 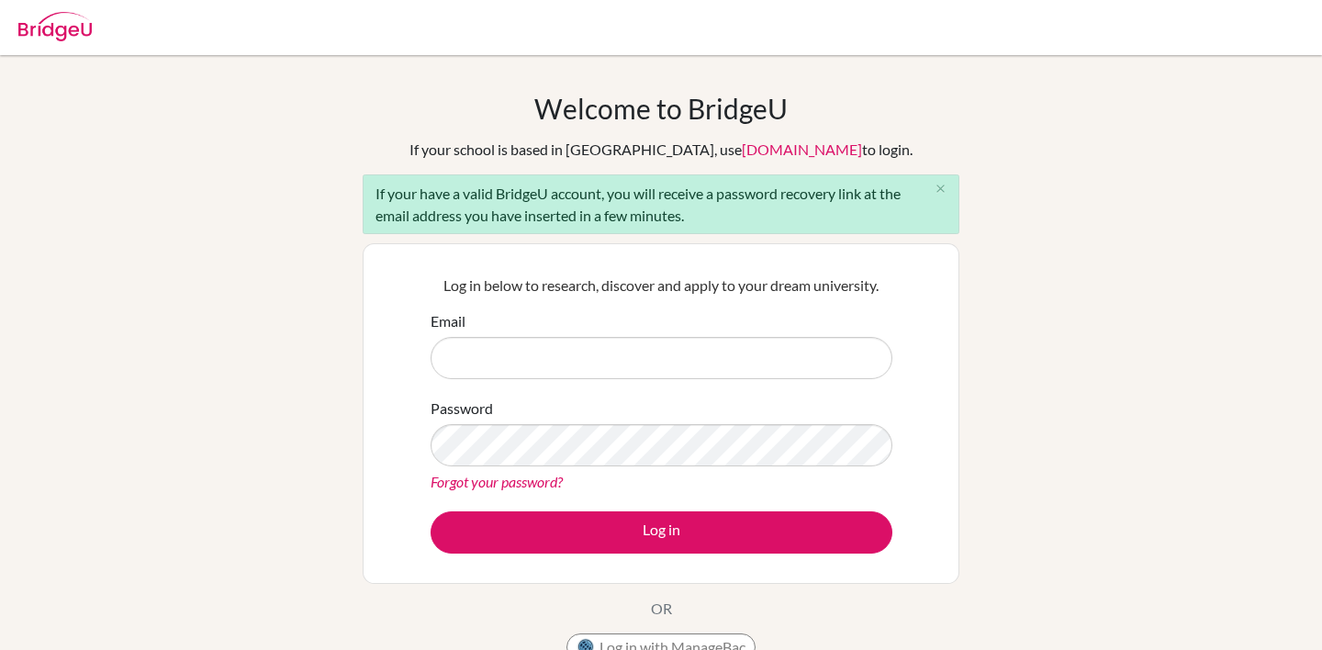 I want to click on button: Close, so click(x=940, y=189).